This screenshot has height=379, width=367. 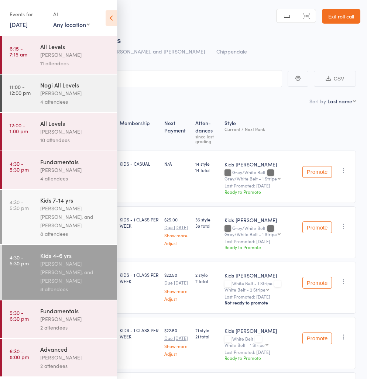 I want to click on div: Current / Next Rank, so click(x=260, y=129).